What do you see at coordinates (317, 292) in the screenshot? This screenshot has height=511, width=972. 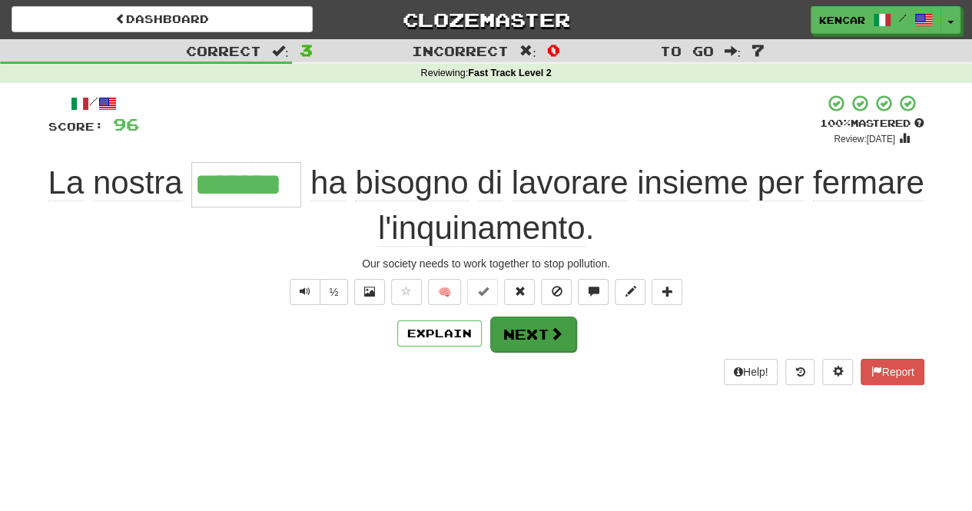 I see `div: Text-to-speech controls` at bounding box center [317, 292].